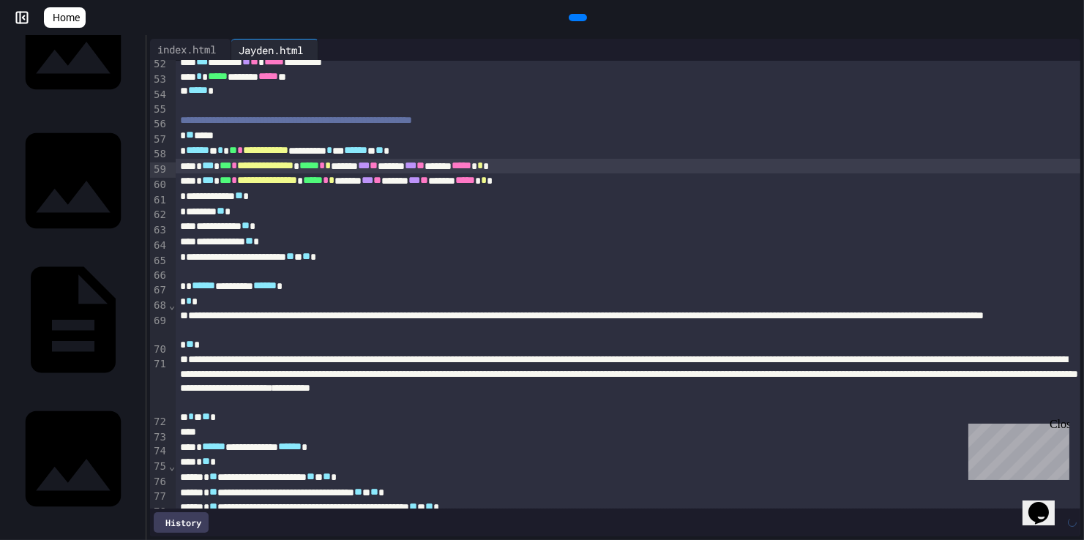  What do you see at coordinates (159, 306) in the screenshot?
I see `div: 68` at bounding box center [159, 306].